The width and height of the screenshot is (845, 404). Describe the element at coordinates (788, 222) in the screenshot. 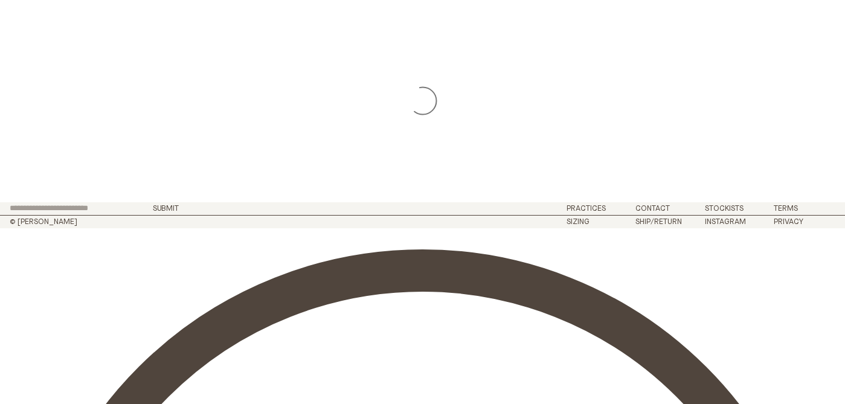

I see `a: Privacy` at that location.